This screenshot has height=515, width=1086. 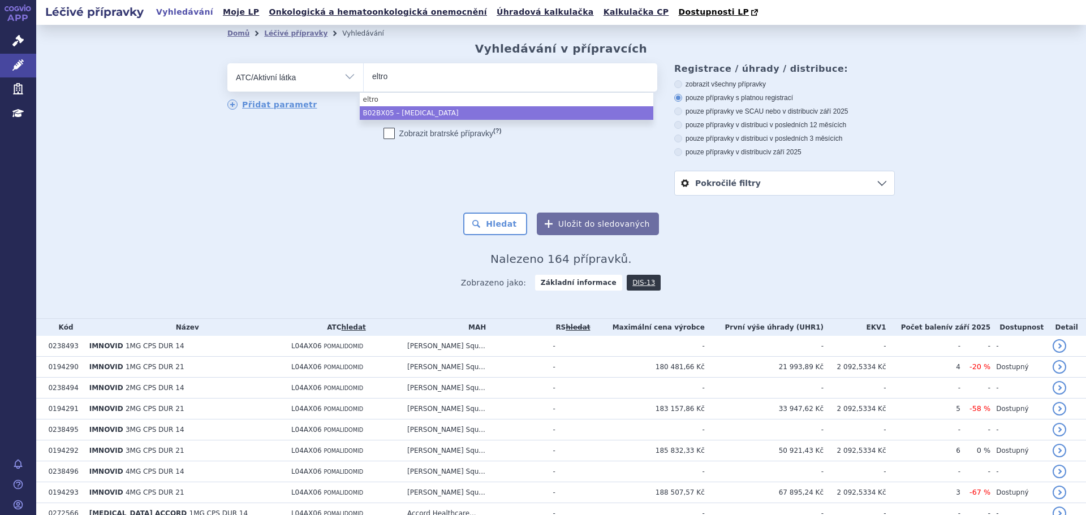 What do you see at coordinates (474, 327) in the screenshot?
I see `th: MAH` at bounding box center [474, 327].